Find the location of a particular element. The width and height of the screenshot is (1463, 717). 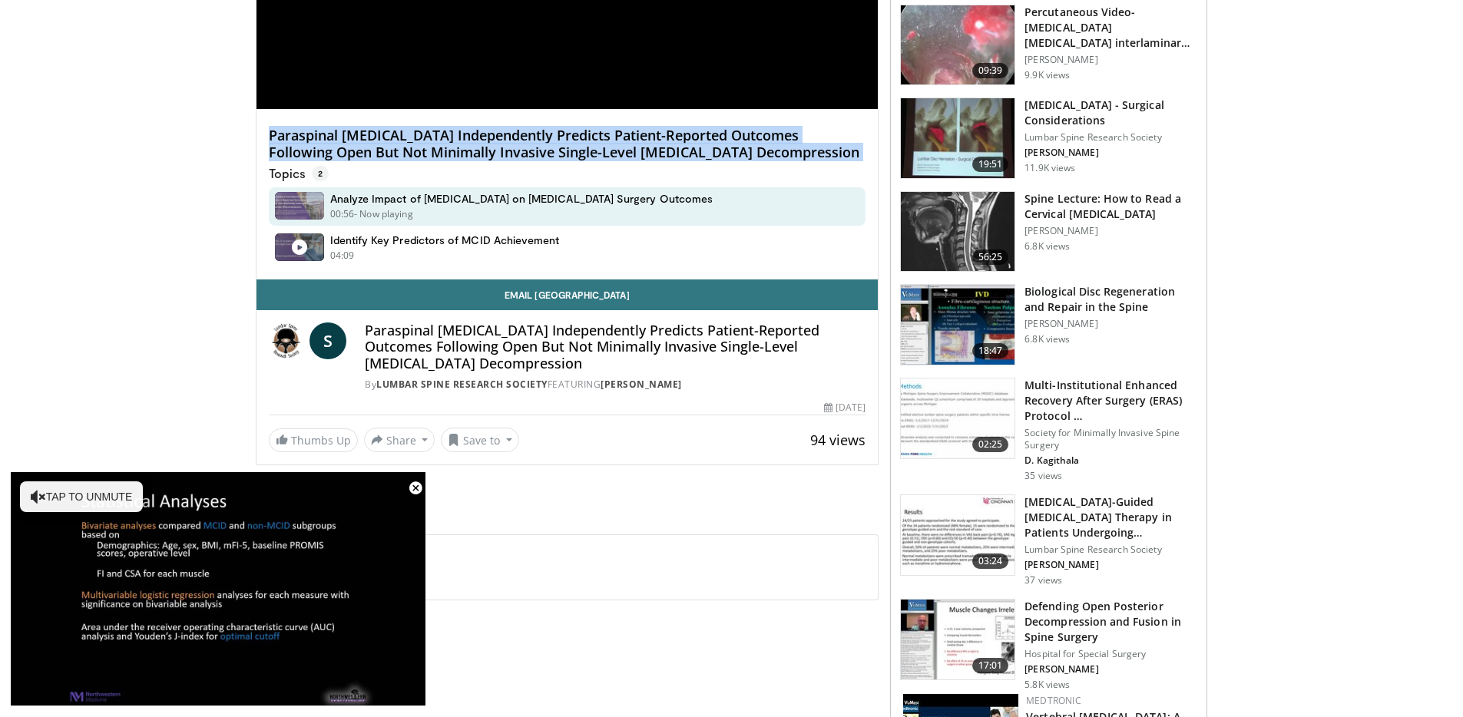

img: df977cbb-5756-427a-b13c-efcd69dcbbf0.150x105_q85_crop-smart_upscale.jpg is located at coordinates (957, 138).